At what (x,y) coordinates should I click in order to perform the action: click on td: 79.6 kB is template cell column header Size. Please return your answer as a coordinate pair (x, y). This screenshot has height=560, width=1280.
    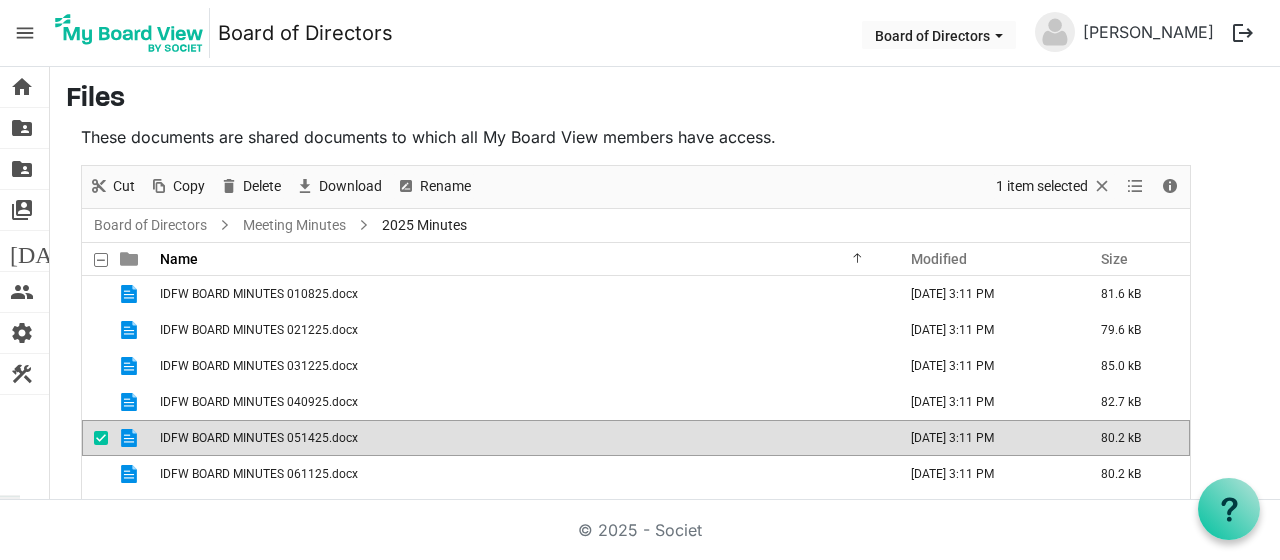
    Looking at the image, I should click on (1135, 330).